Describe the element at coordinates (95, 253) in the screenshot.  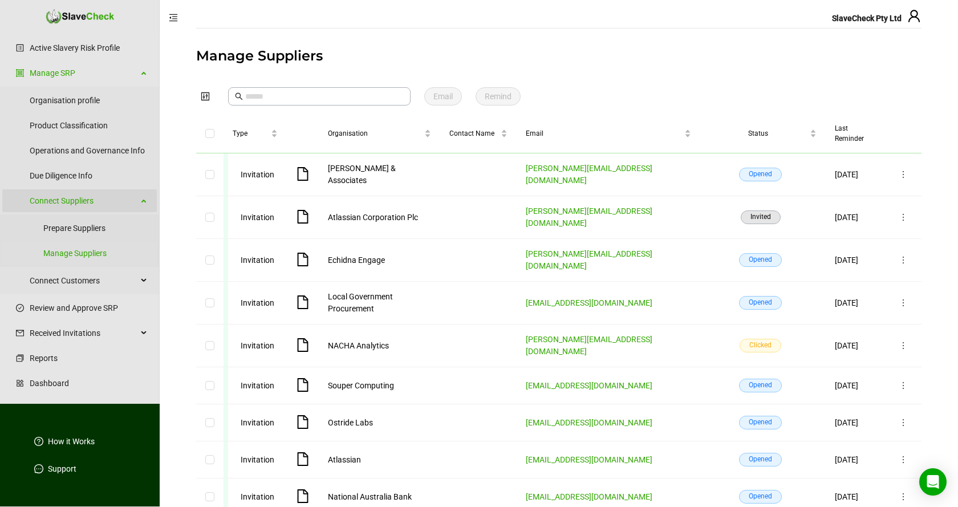
I see `a: Manage Suppliers` at that location.